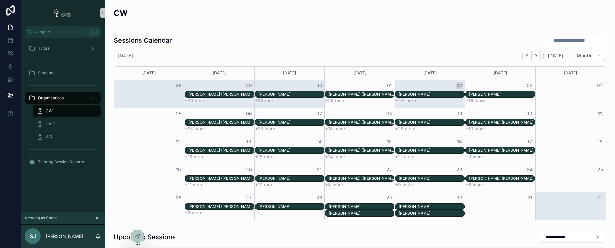 The height and width of the screenshot is (248, 615). What do you see at coordinates (319, 114) in the screenshot?
I see `button: 07` at bounding box center [319, 114].